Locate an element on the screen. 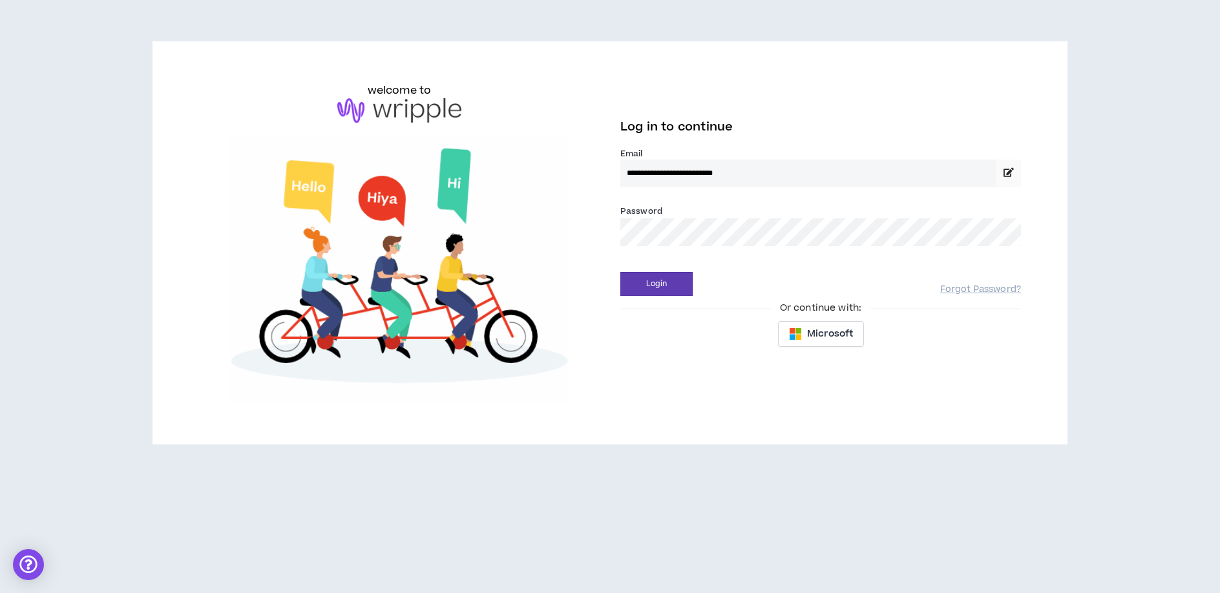 The width and height of the screenshot is (1220, 593). span: Microsoft is located at coordinates (830, 334).